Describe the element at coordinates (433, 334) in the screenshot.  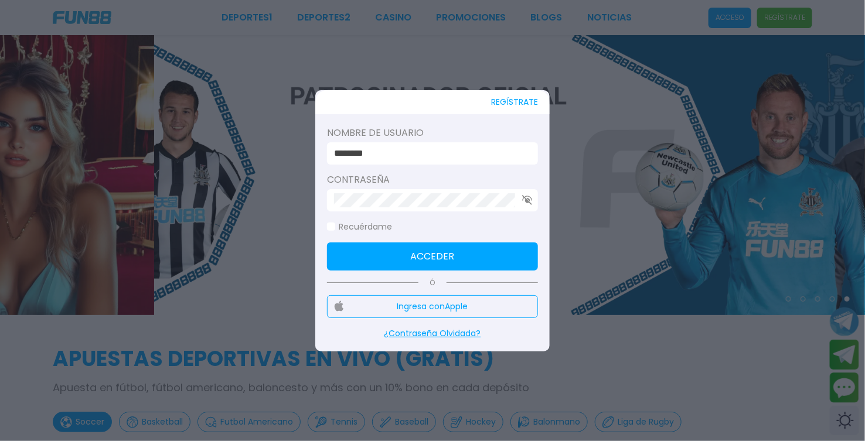
I see `p: ¿Contraseña Olvidada?` at that location.